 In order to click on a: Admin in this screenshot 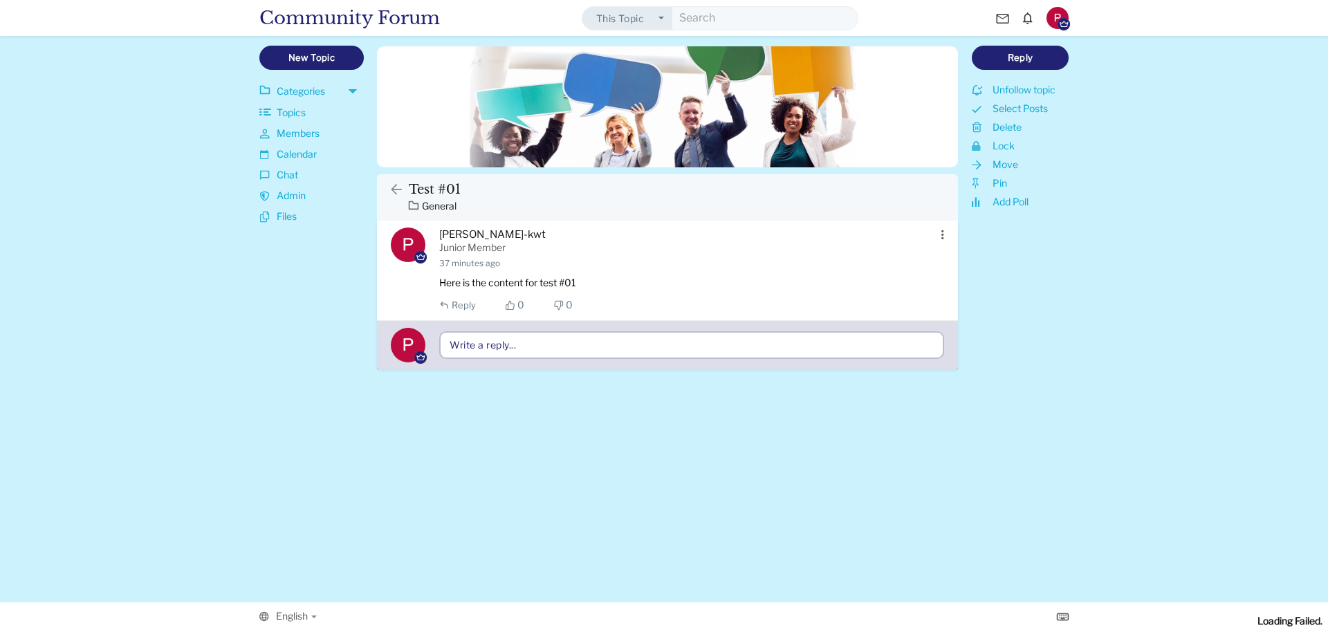, I will do `click(311, 196)`.